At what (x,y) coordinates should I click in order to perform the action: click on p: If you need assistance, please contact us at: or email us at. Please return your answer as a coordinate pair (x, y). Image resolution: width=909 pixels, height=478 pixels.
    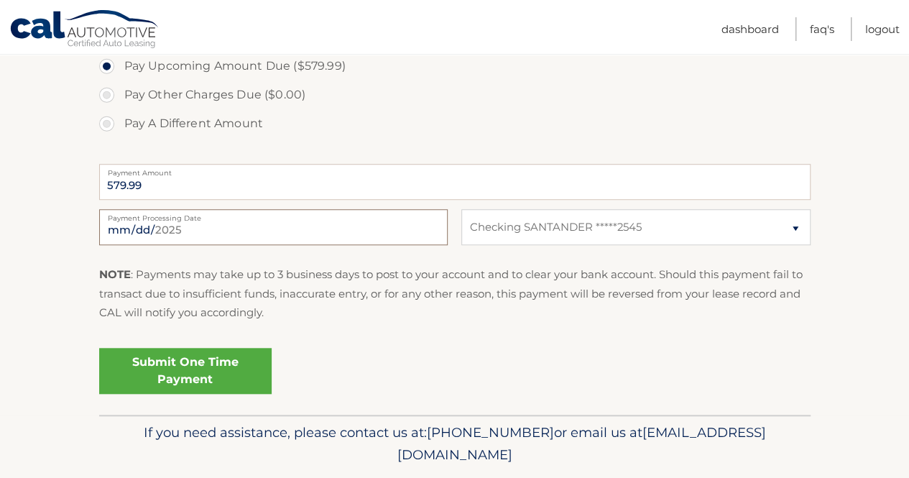
    Looking at the image, I should click on (455, 444).